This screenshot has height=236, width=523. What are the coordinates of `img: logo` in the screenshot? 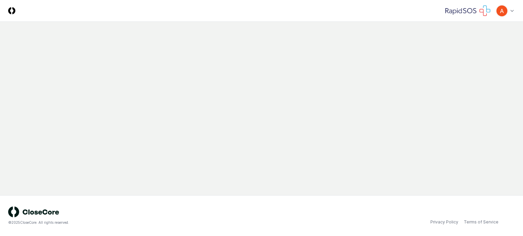 It's located at (34, 212).